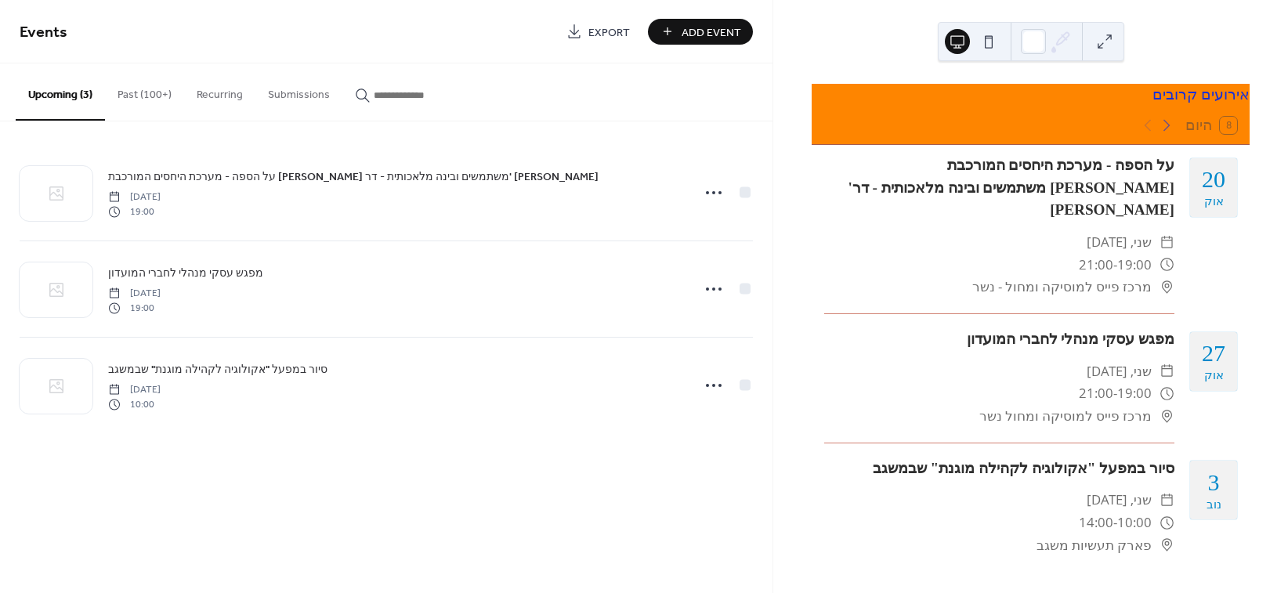 This screenshot has height=593, width=1288. What do you see at coordinates (598, 31) in the screenshot?
I see `a: Export` at bounding box center [598, 31].